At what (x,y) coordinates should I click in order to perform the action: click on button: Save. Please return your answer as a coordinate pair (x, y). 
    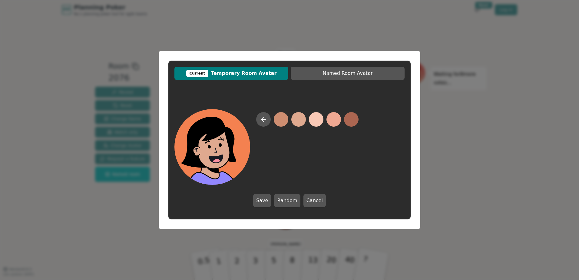
    Looking at the image, I should click on (262, 201).